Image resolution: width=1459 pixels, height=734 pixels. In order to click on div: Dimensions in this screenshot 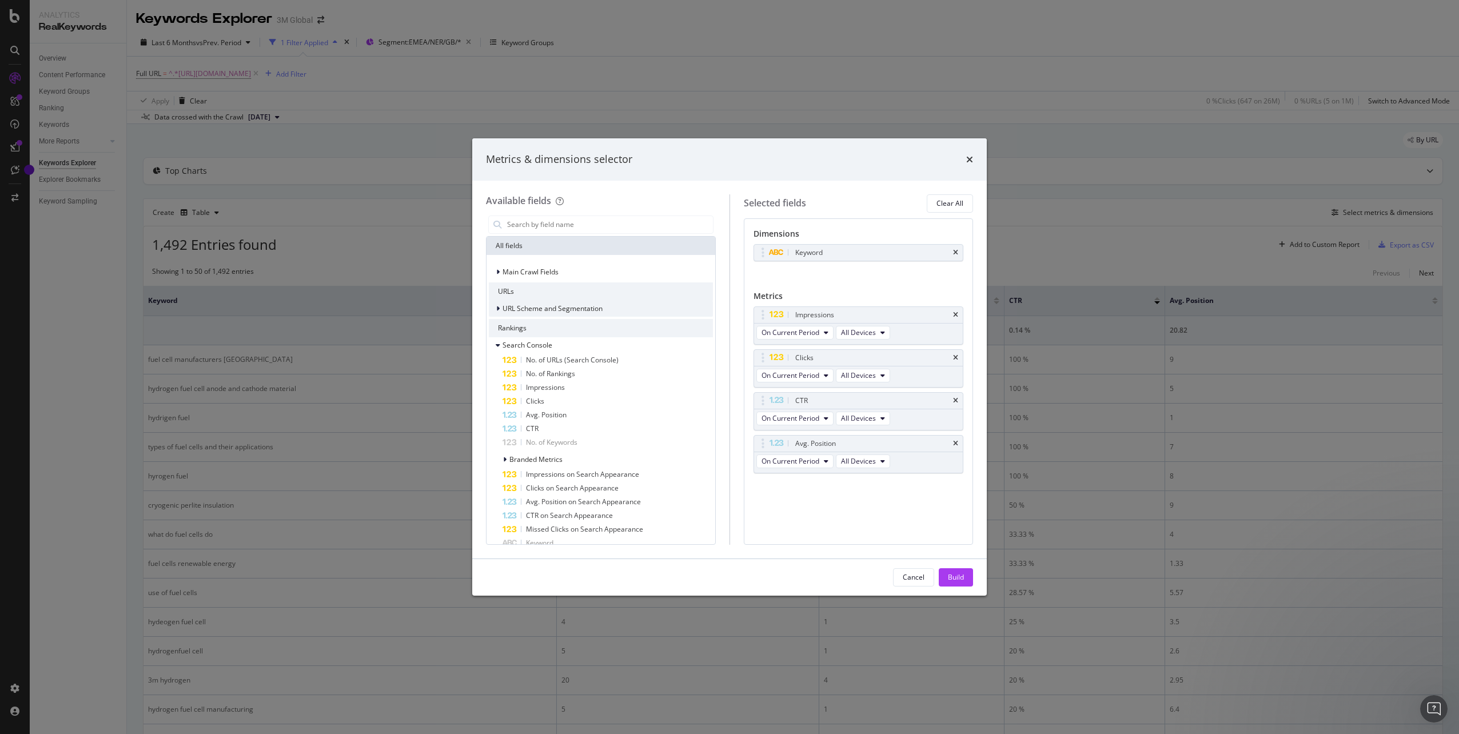, I will do `click(858, 236)`.